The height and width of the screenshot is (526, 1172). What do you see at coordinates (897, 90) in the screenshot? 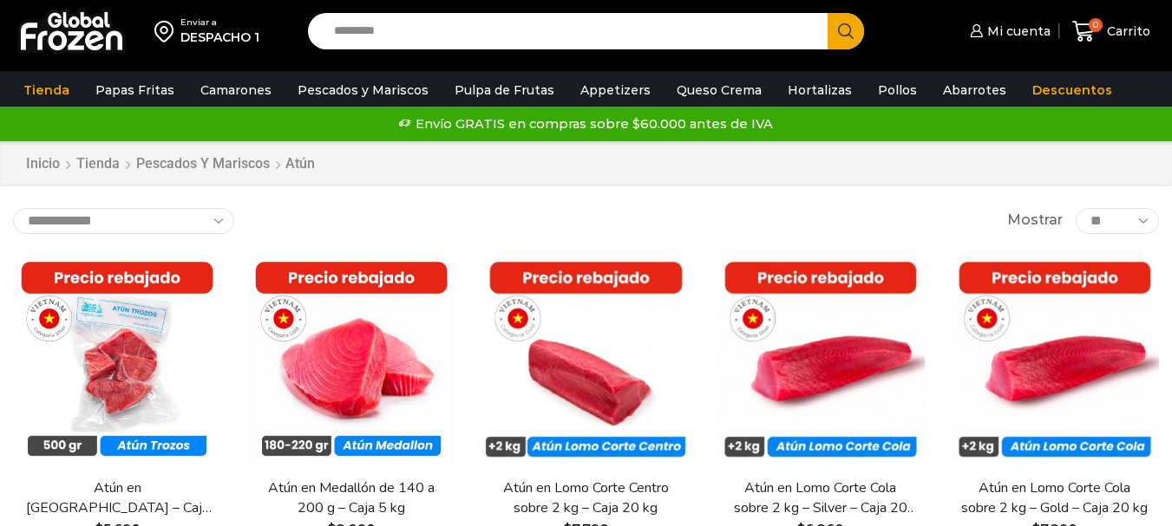
I see `a: Pollos` at bounding box center [897, 90].